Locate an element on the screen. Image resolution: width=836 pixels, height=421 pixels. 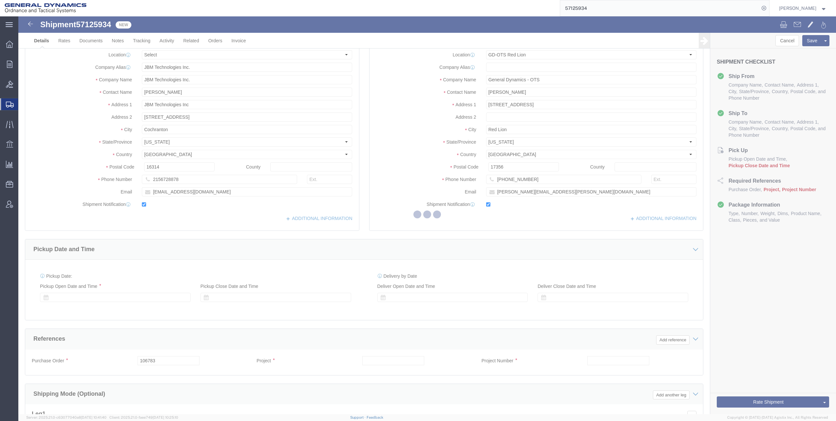
span: Server: 2025.21.0-c63077040a8 is located at coordinates (66, 417).